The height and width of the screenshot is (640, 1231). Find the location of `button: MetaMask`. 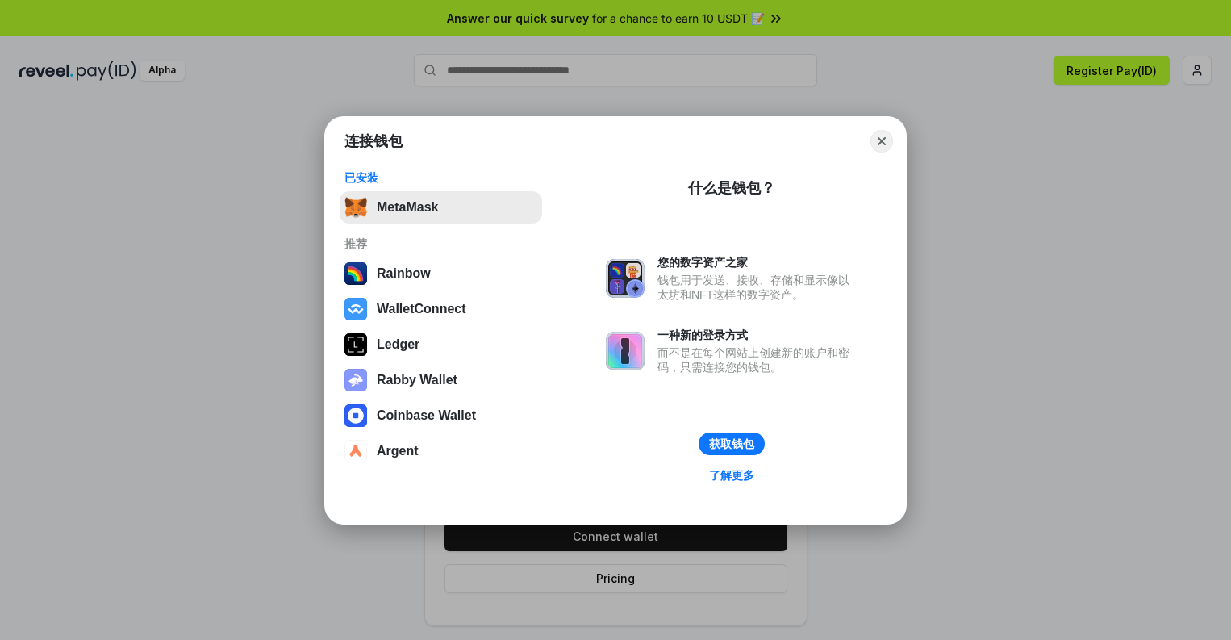

button: MetaMask is located at coordinates (441, 207).